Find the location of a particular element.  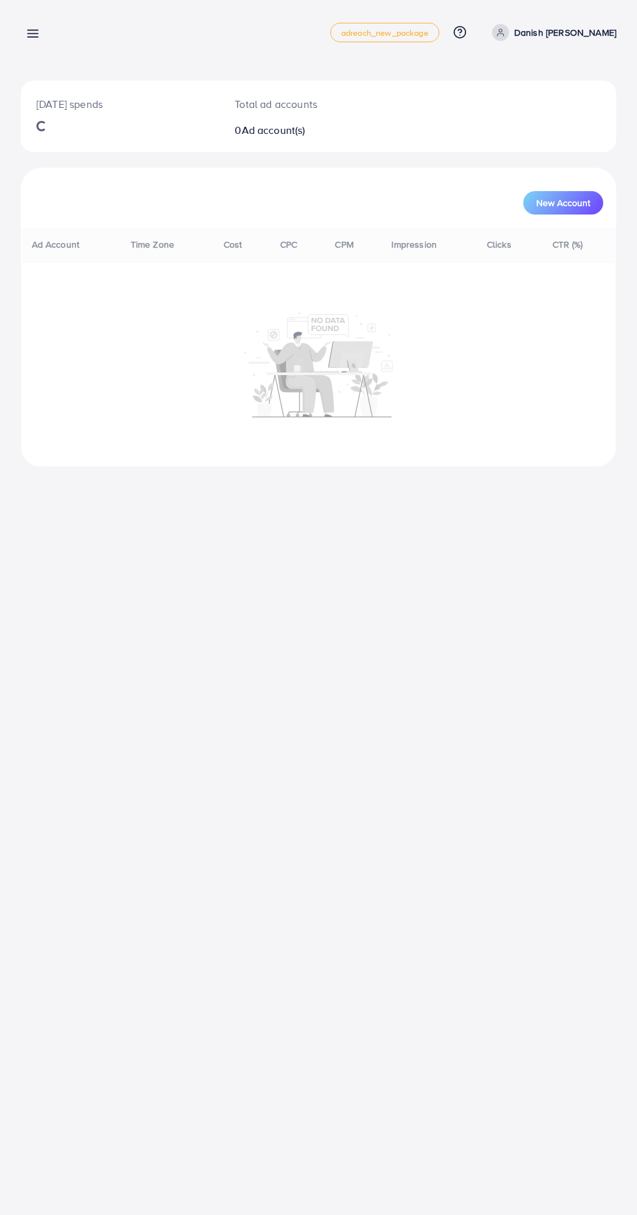

h2: 0 is located at coordinates (293, 130).